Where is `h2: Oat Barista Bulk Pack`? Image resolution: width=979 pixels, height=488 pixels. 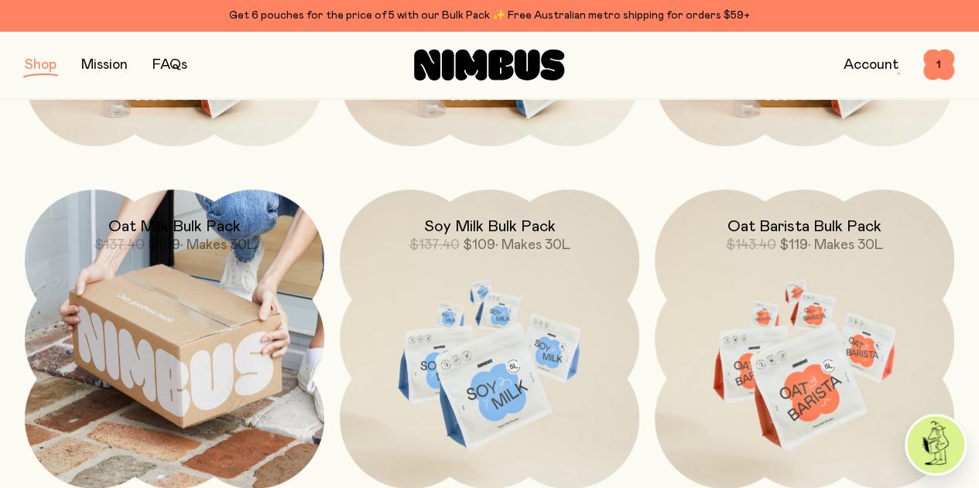
h2: Oat Barista Bulk Pack is located at coordinates (804, 227).